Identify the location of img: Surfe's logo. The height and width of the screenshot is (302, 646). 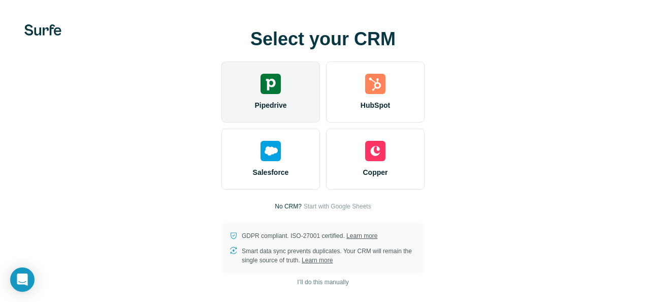
(43, 30).